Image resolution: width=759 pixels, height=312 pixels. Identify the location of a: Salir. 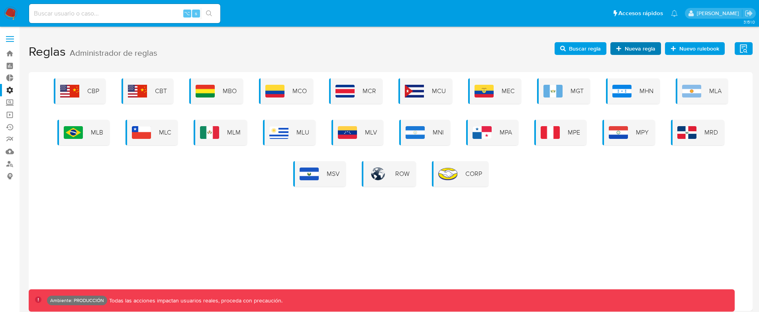
(748, 13).